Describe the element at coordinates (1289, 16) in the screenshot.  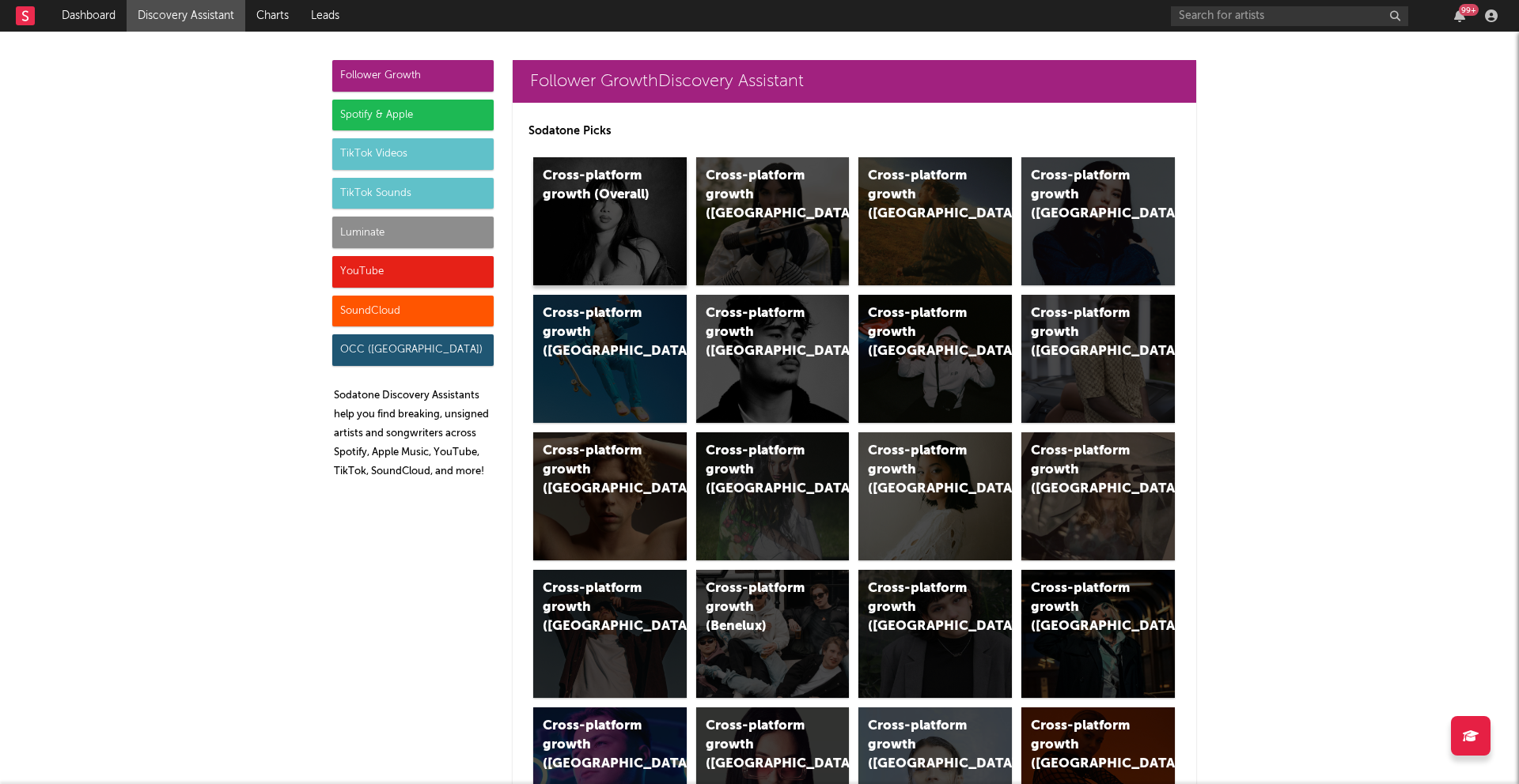
I see `input: Search for artists` at that location.